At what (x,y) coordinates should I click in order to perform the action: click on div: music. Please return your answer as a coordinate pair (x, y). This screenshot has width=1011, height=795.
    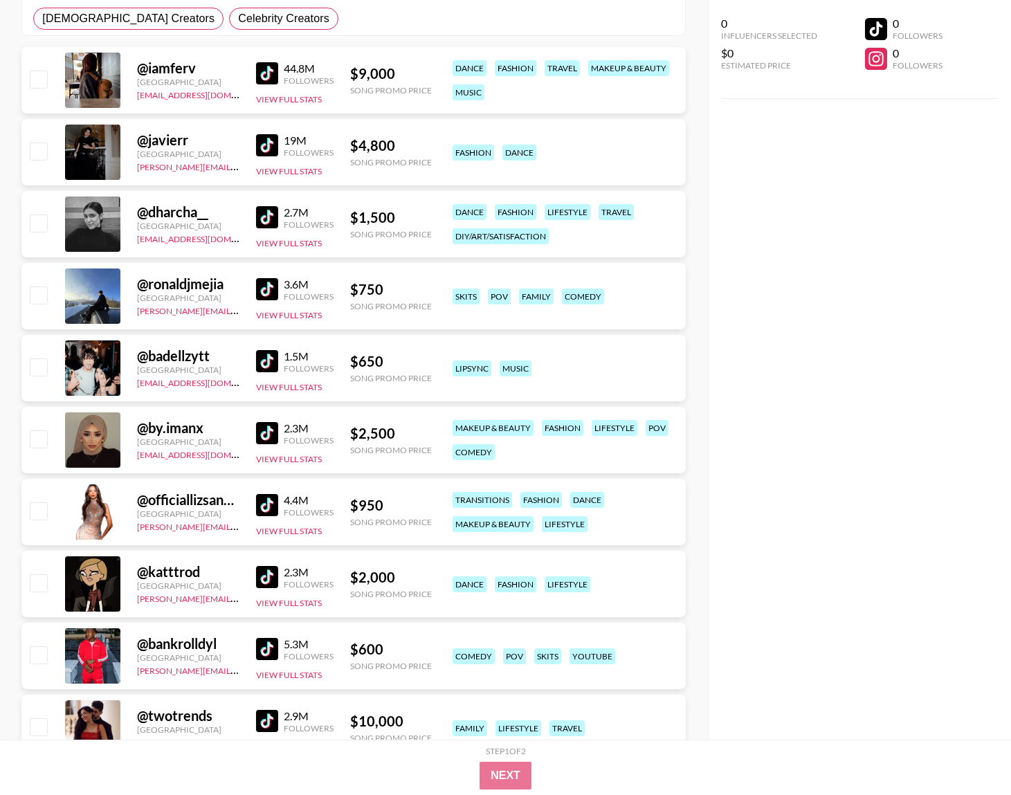
    Looking at the image, I should click on (468, 92).